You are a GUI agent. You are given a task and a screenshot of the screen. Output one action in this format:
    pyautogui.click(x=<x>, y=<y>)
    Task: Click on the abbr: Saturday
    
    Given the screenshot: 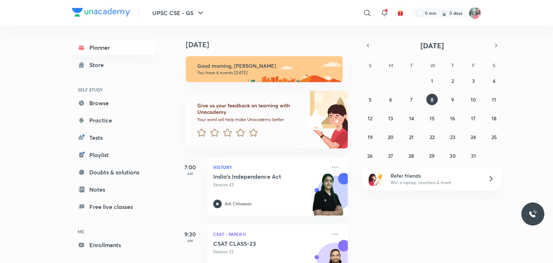 What is the action you would take?
    pyautogui.click(x=494, y=65)
    